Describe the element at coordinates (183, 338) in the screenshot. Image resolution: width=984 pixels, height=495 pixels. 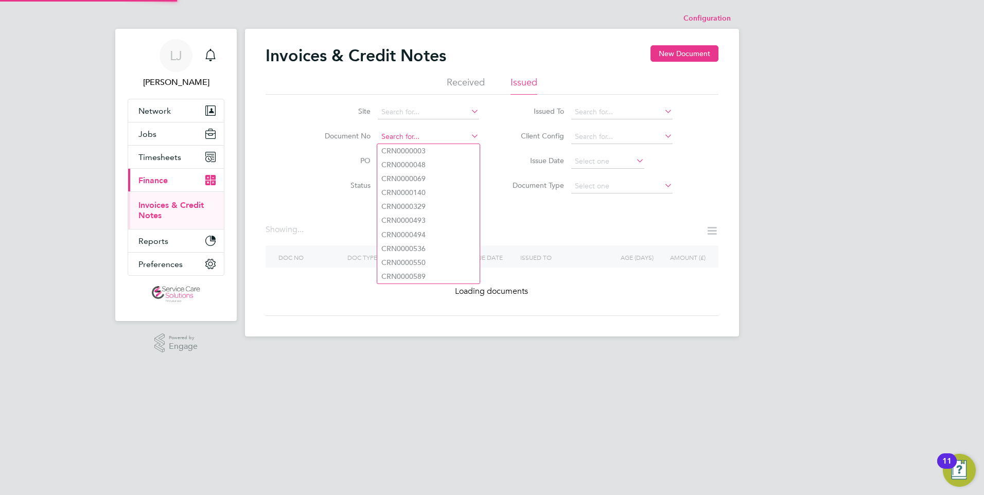
I see `span: Powered by` at that location.